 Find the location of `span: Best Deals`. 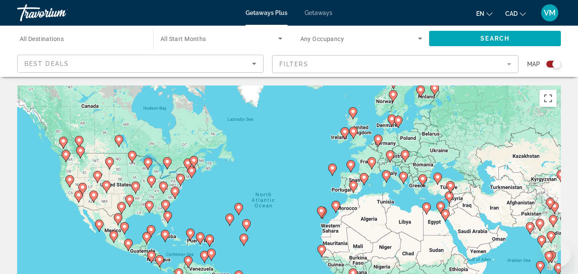

span: Best Deals is located at coordinates (47, 64).